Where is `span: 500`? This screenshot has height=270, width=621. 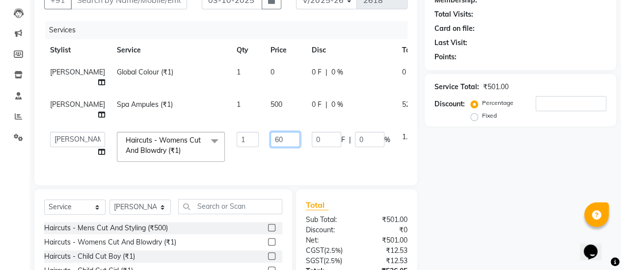
span: 500 is located at coordinates (276, 105).